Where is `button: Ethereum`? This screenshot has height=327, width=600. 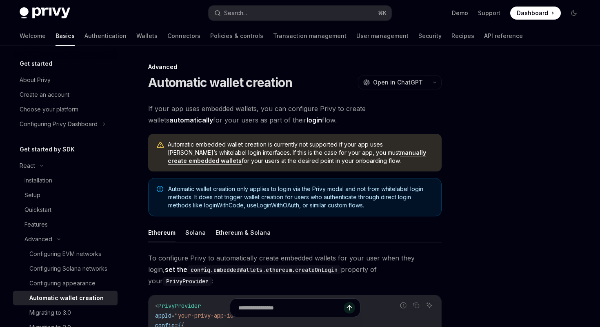
button: Ethereum is located at coordinates (162, 232).